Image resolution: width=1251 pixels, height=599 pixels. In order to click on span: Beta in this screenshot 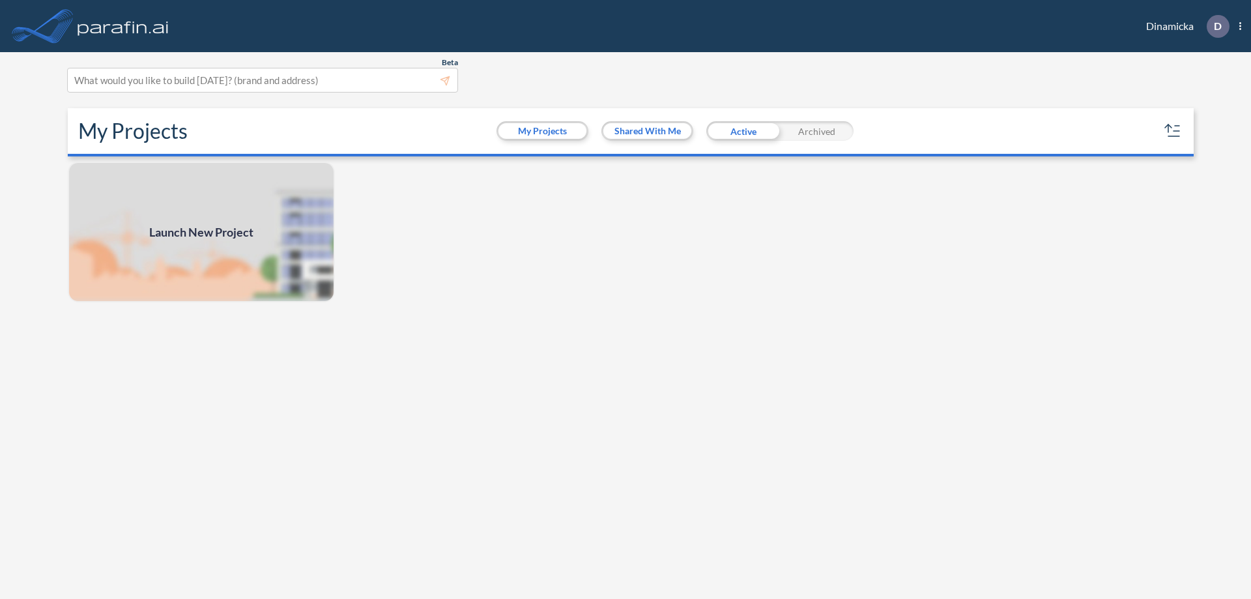, I will do `click(450, 63)`.